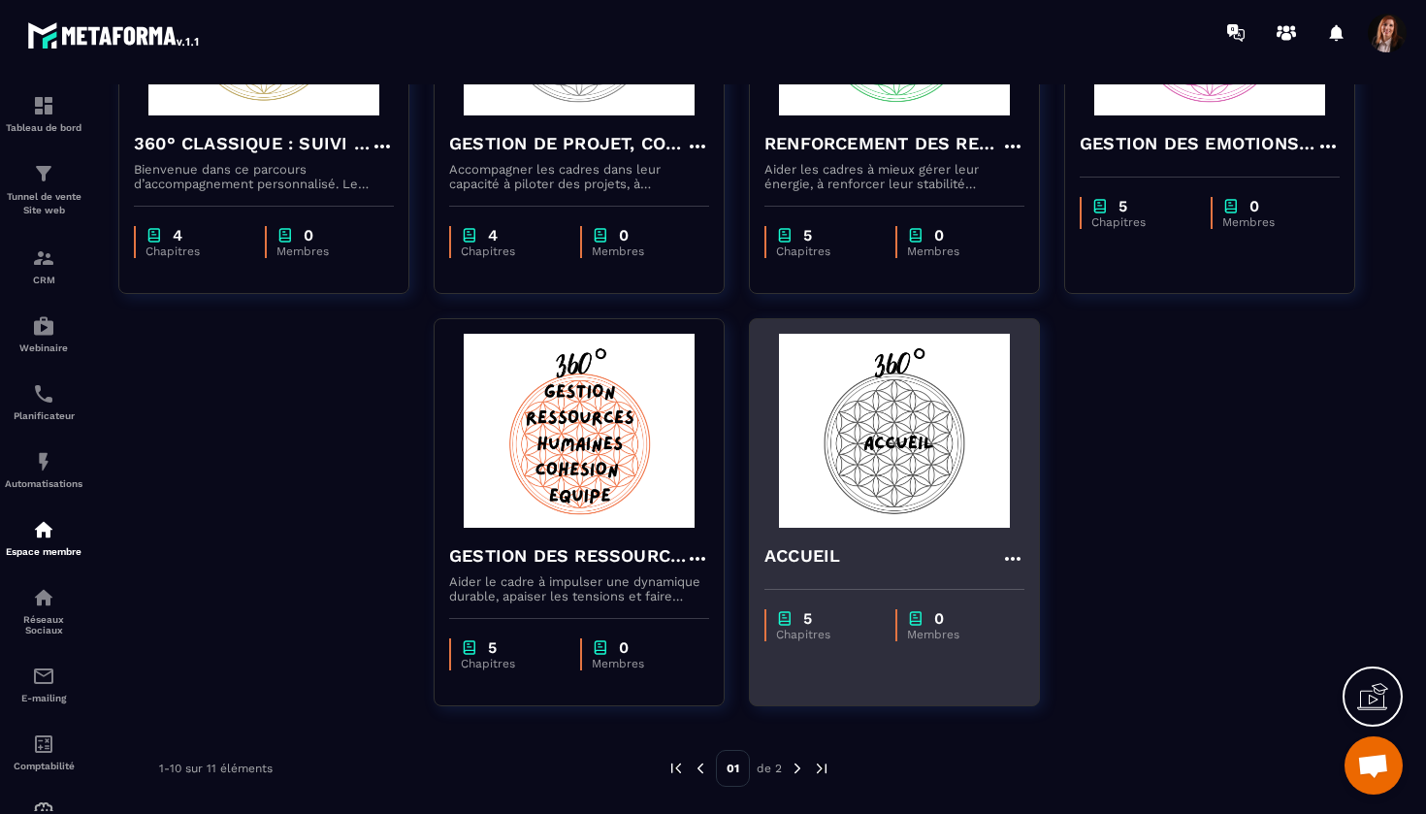 The height and width of the screenshot is (814, 1426). What do you see at coordinates (44, 394) in the screenshot?
I see `img: scheduler` at bounding box center [44, 394].